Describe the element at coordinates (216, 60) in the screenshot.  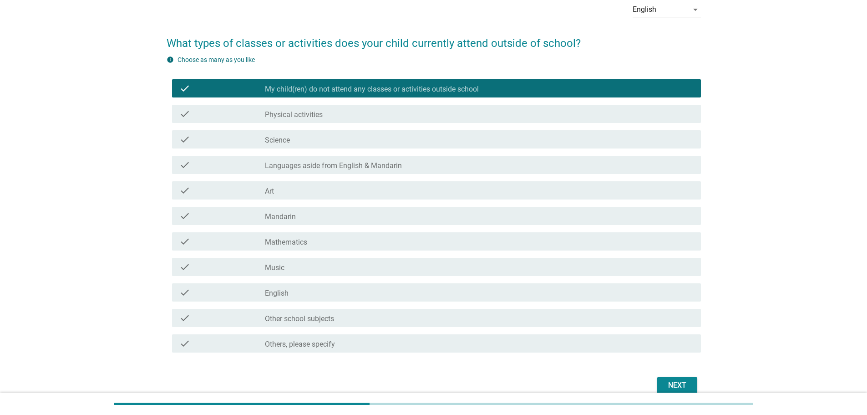
I see `label: Choose as many as you like` at that location.